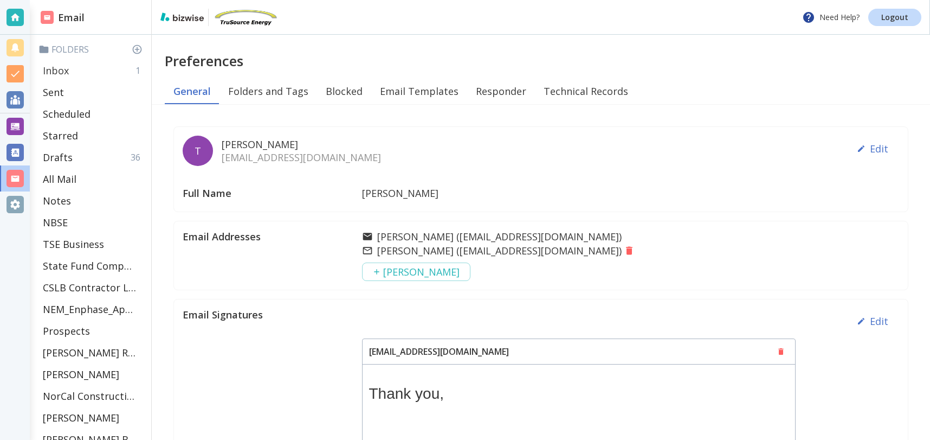 This screenshot has height=440, width=930. What do you see at coordinates (895, 17) in the screenshot?
I see `a: Logout` at bounding box center [895, 17].